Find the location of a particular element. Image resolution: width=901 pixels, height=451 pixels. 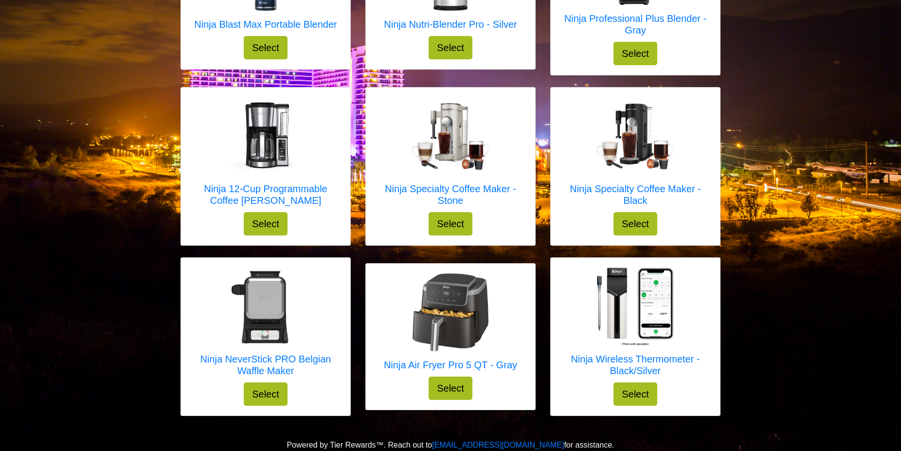

img: Ninja NeverStick PRO Belgian Waffle Maker is located at coordinates (266, 306).